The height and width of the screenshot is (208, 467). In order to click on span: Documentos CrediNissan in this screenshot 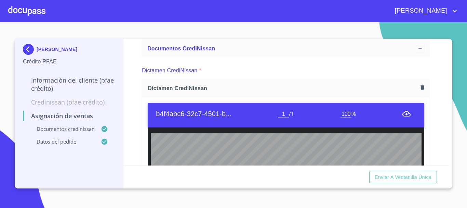, I will do `click(181, 48)`.